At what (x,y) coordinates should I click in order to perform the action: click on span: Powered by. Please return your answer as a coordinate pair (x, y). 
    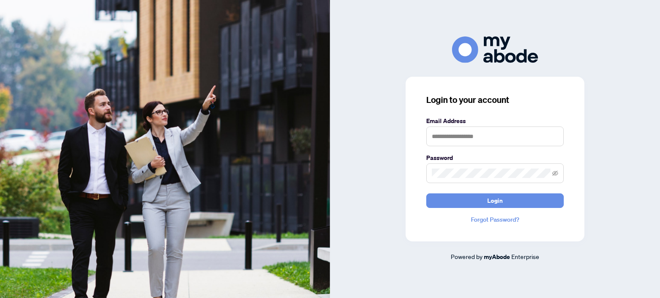
    Looking at the image, I should click on (466, 257).